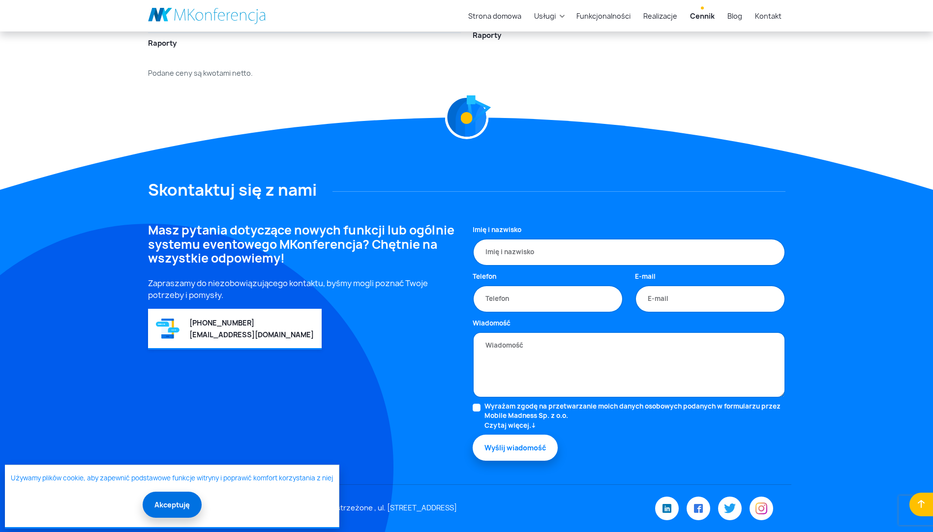 This screenshot has width=933, height=532. What do you see at coordinates (710, 299) in the screenshot?
I see `input: E-mail` at bounding box center [710, 299].